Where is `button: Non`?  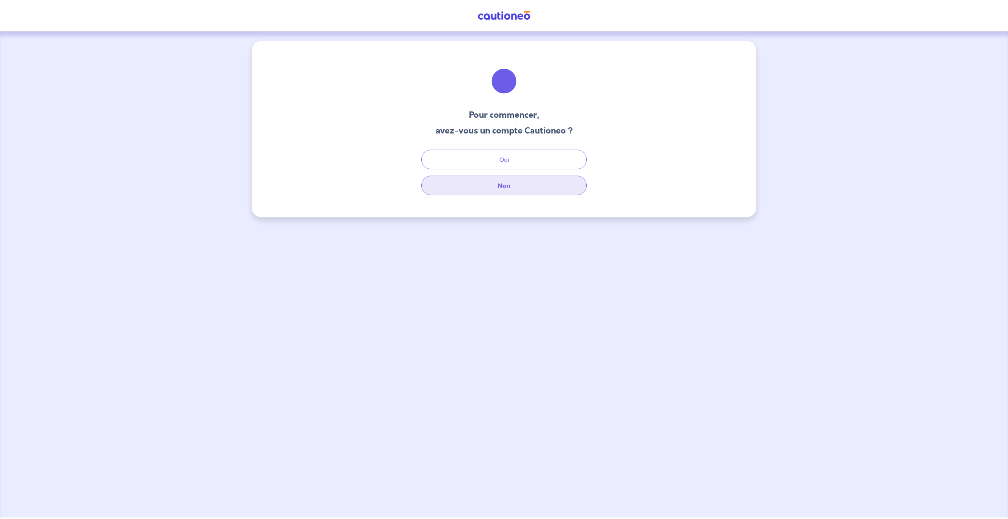
button: Non is located at coordinates (504, 186).